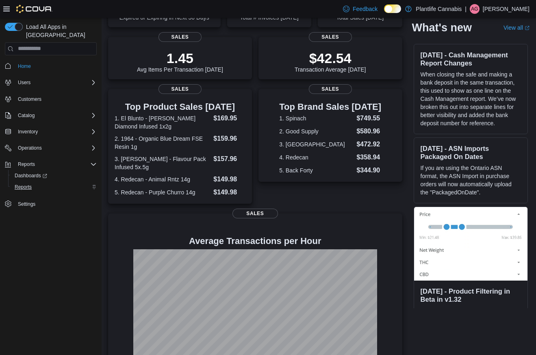 The image size is (536, 355). Describe the element at coordinates (30, 99) in the screenshot. I see `a: Customers` at that location.